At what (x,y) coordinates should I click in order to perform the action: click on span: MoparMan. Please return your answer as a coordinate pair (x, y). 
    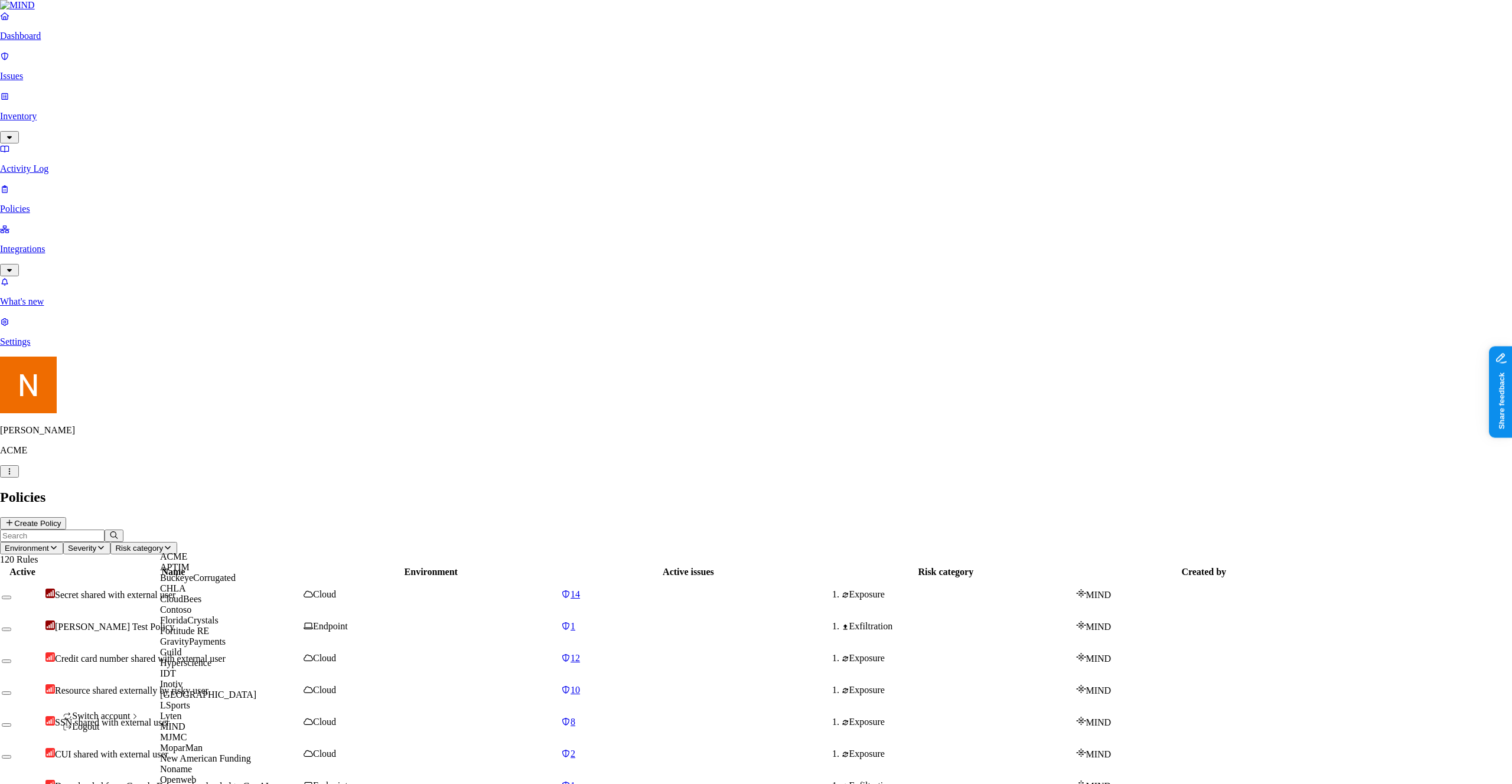
    Looking at the image, I should click on (181, 747).